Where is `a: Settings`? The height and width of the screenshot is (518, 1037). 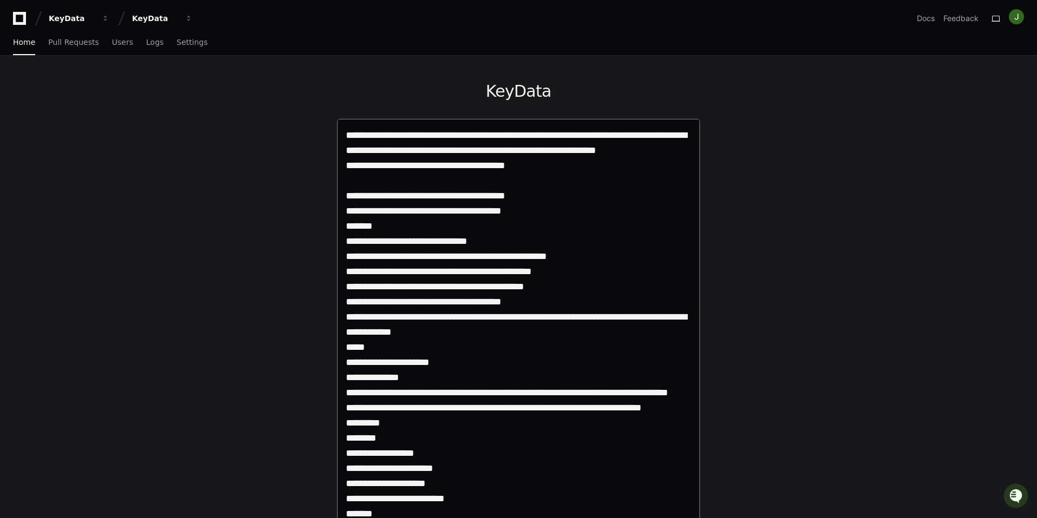
a: Settings is located at coordinates (192, 43).